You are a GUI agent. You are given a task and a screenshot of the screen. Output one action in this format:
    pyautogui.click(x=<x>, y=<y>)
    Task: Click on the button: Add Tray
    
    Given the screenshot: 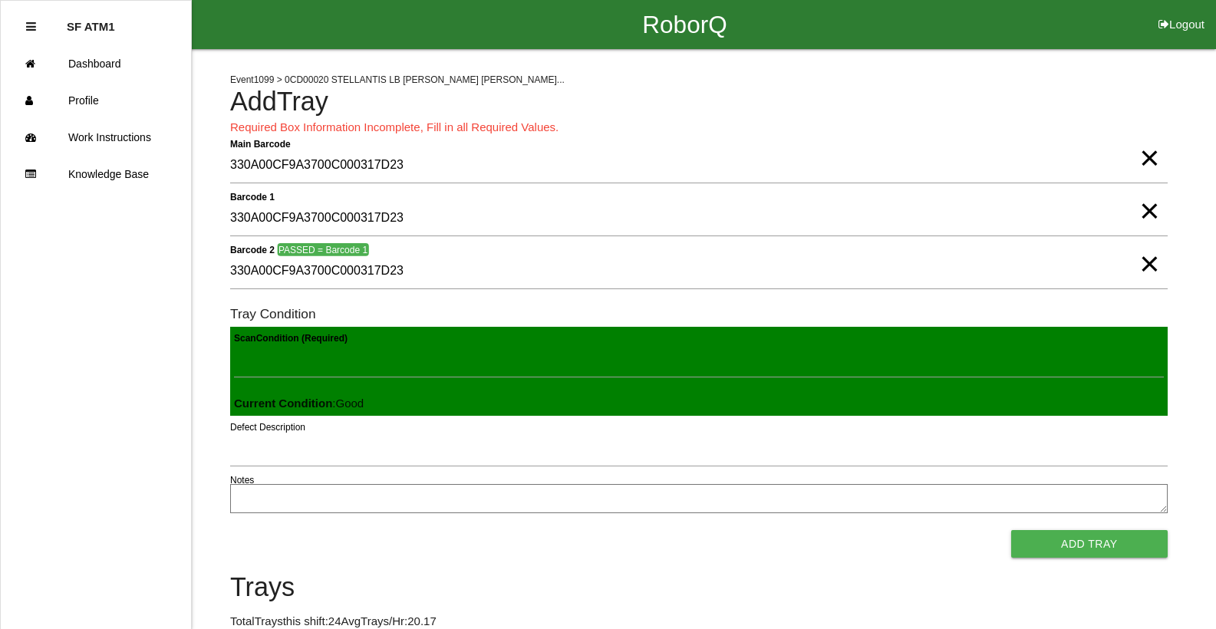 What is the action you would take?
    pyautogui.click(x=1089, y=544)
    